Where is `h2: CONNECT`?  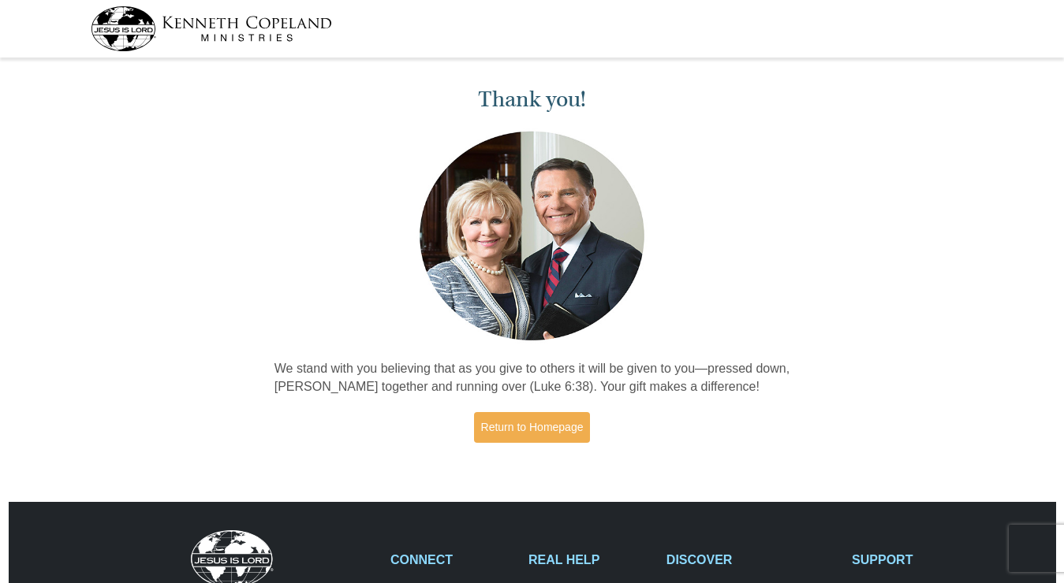 h2: CONNECT is located at coordinates (451, 560).